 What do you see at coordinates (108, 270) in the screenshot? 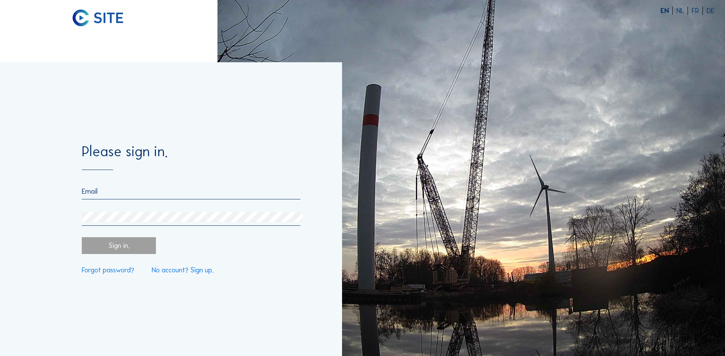
I see `a: Forgot password?` at bounding box center [108, 270].